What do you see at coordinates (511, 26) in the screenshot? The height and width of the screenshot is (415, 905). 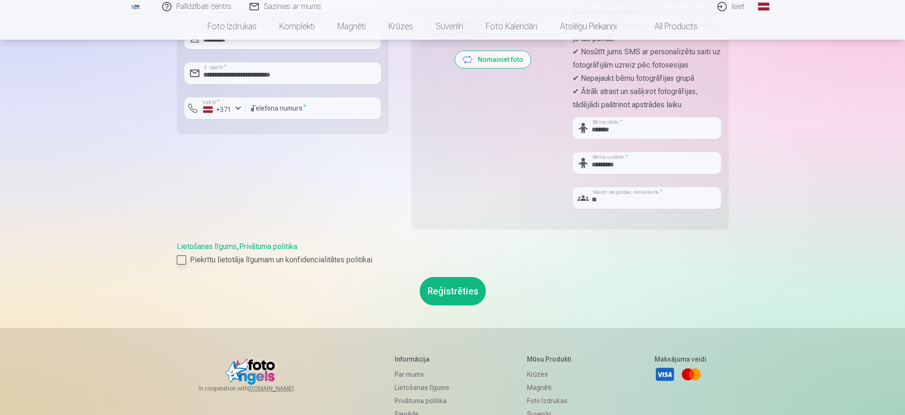 I see `a: Foto kalendāri` at bounding box center [511, 26].